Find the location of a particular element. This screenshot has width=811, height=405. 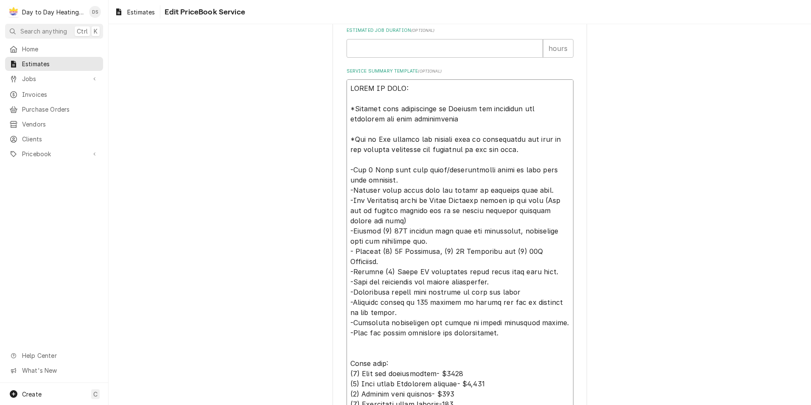

span: Clients is located at coordinates (60, 139).